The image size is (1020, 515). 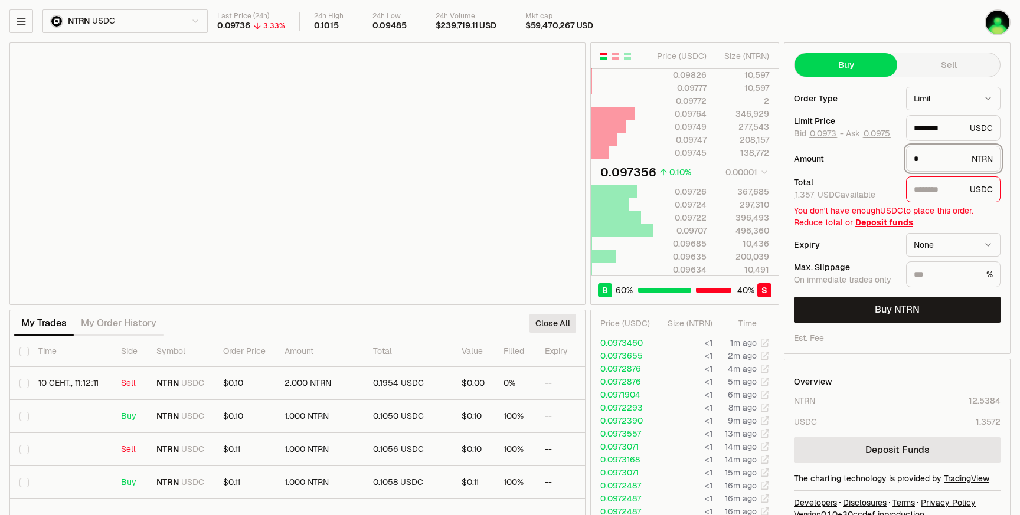 I want to click on td: 0.0972390, so click(x=623, y=421).